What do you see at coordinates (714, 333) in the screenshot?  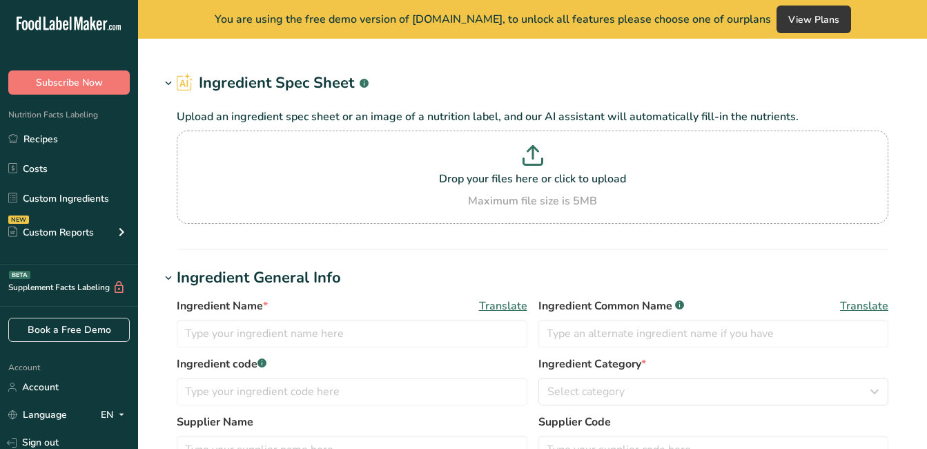 I see `input: Type an alternate ingredient name if you have` at bounding box center [714, 333].